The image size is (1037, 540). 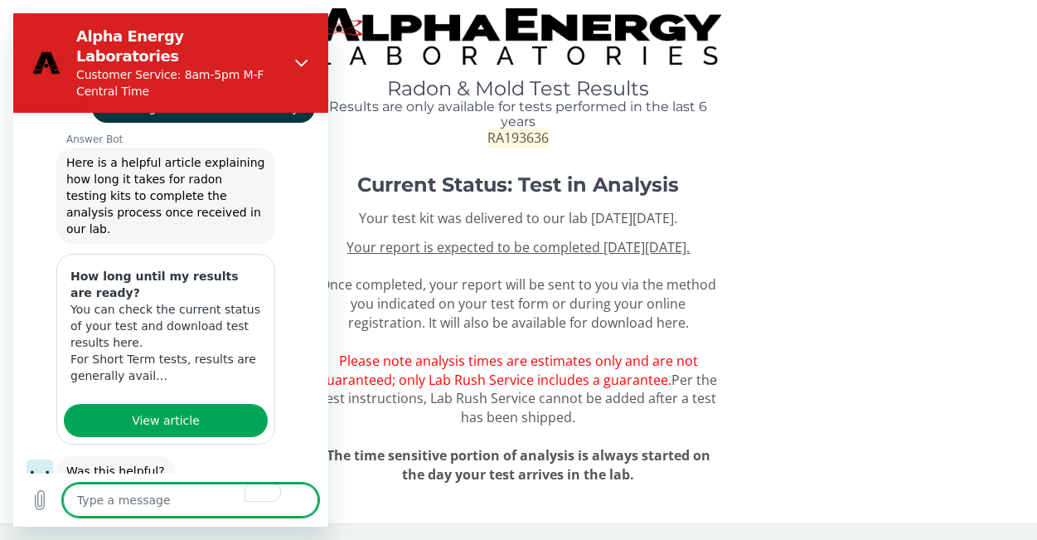 What do you see at coordinates (153, 407) in the screenshot?
I see `span: View article` at bounding box center [153, 407].